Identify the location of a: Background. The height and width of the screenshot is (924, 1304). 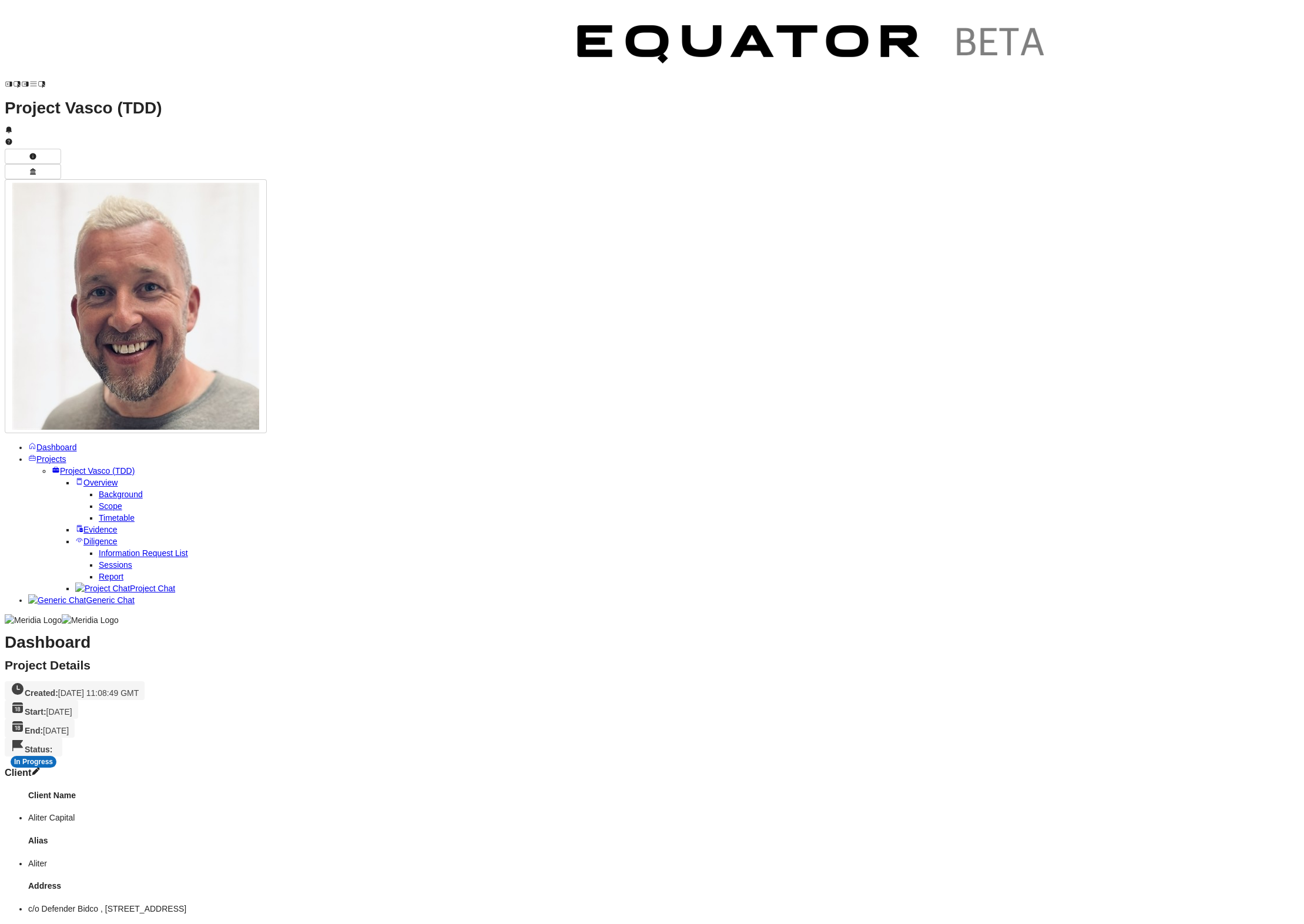
(121, 494).